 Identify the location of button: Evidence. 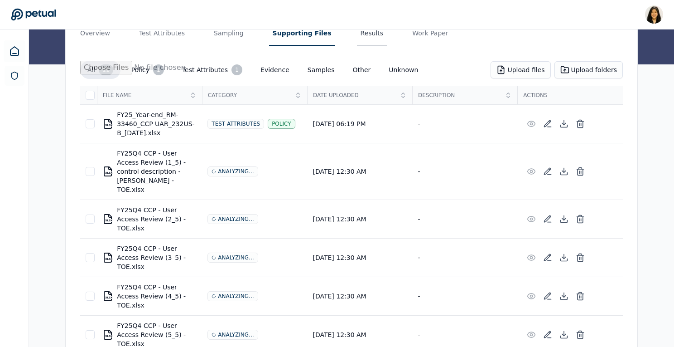
(275, 70).